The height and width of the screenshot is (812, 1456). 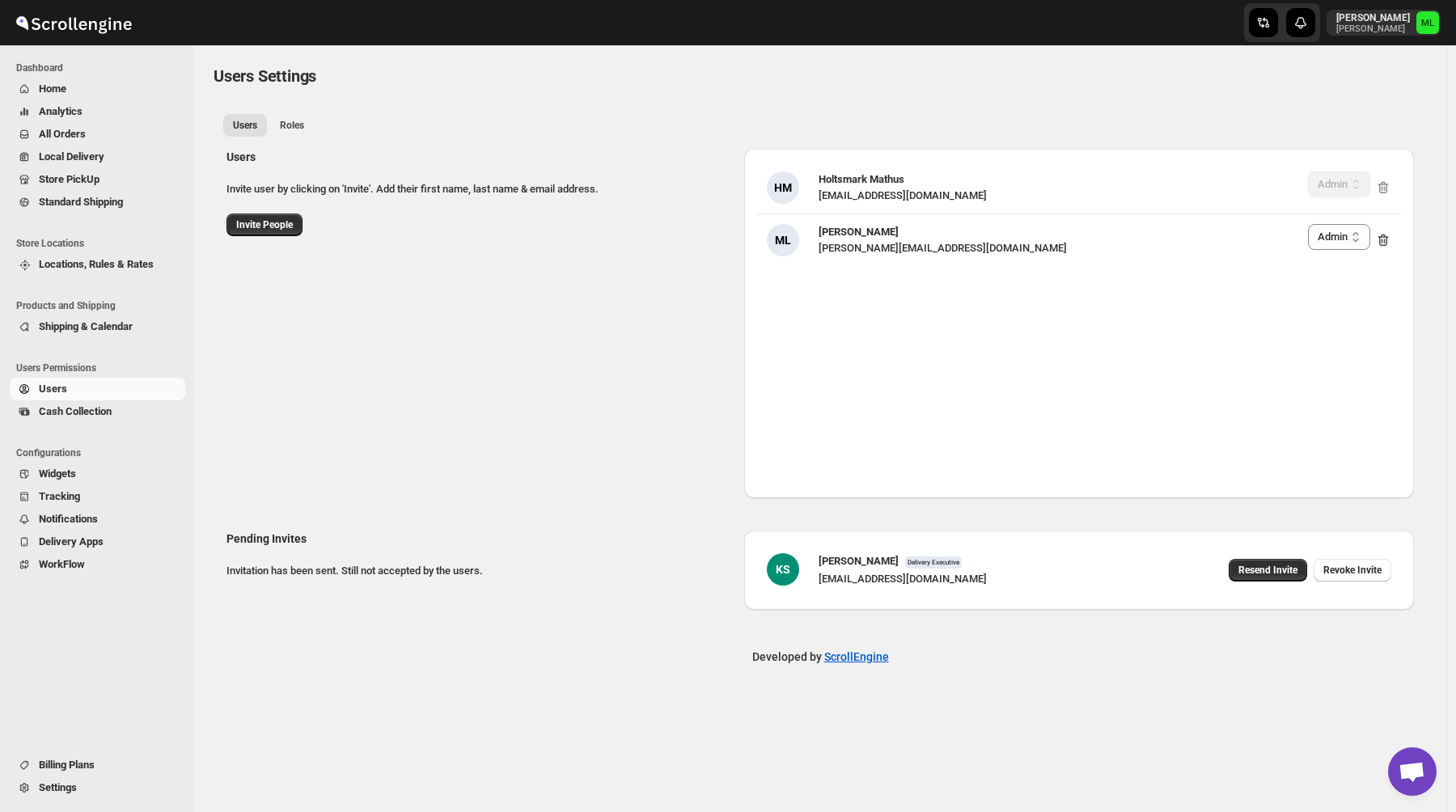 I want to click on div: ML, so click(x=783, y=240).